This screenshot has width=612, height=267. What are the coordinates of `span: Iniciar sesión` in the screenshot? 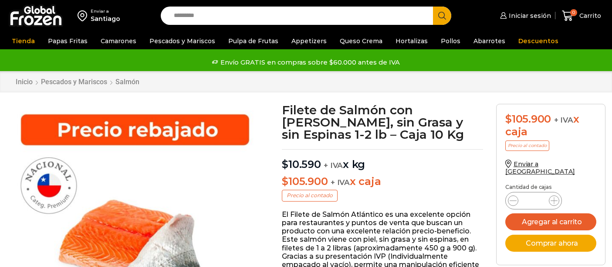 It's located at (529, 16).